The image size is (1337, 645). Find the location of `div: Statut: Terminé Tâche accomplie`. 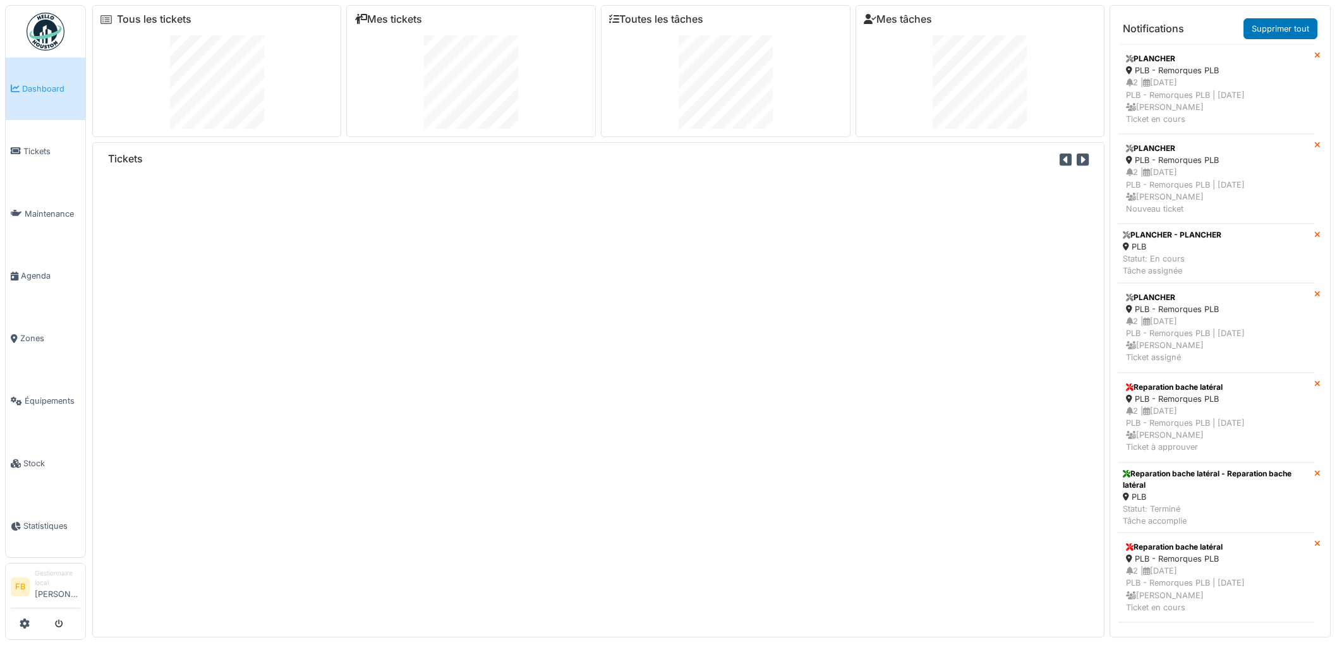

div: Statut: Terminé Tâche accomplie is located at coordinates (1216, 515).